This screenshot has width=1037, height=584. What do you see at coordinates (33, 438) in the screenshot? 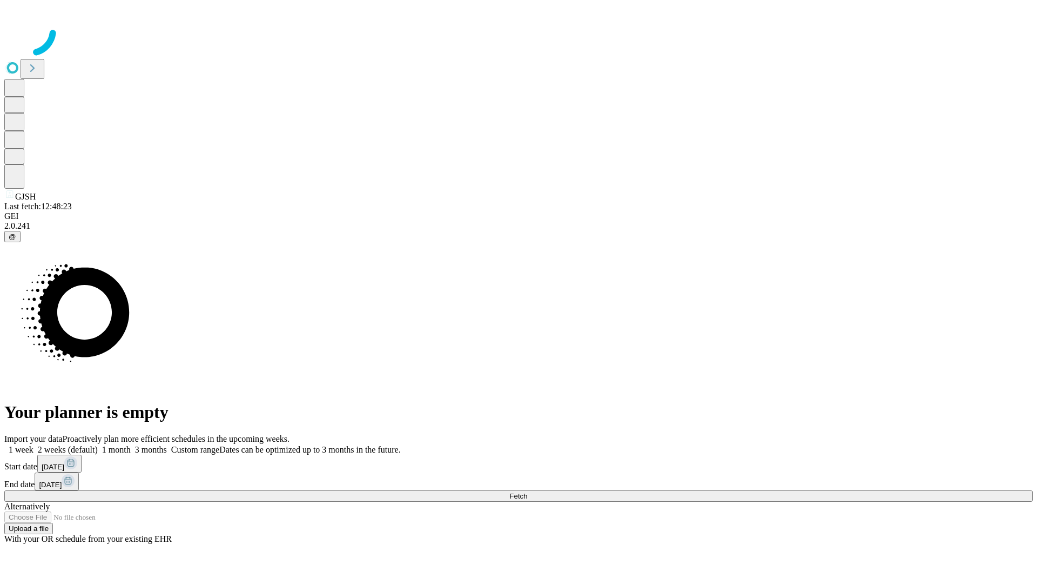
I see `span: Import your data` at bounding box center [33, 438].